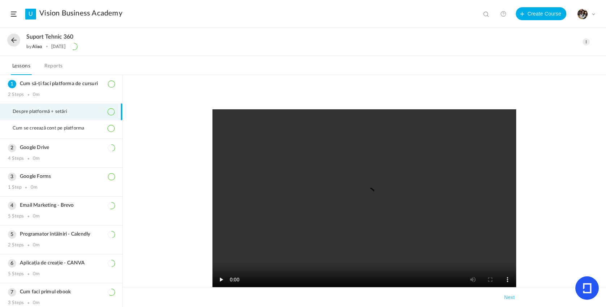  What do you see at coordinates (510, 297) in the screenshot?
I see `button: Next` at bounding box center [510, 297].